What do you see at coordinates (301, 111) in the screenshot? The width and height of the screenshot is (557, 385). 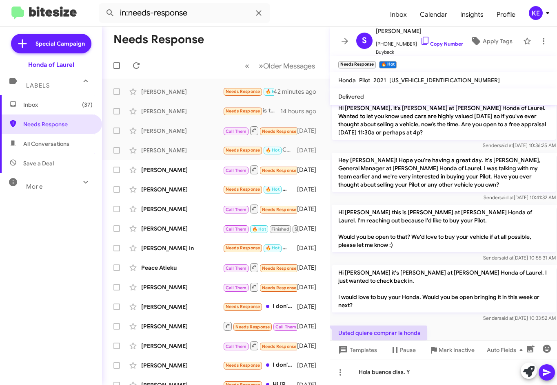 I see `div: 14 hours ago` at bounding box center [301, 111].